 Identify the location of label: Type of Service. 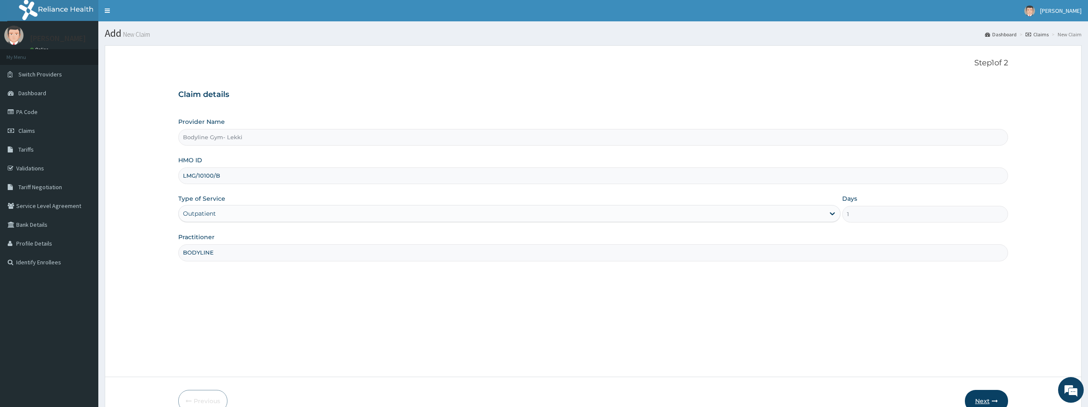
(202, 199).